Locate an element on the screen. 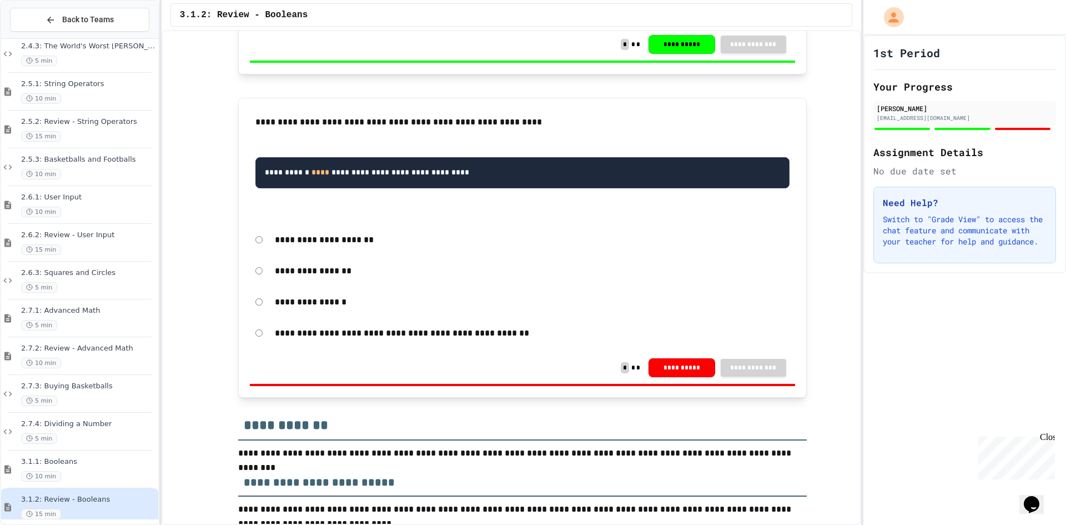 The height and width of the screenshot is (525, 1066). span: 2.5.1: String Operators is located at coordinates (88, 84).